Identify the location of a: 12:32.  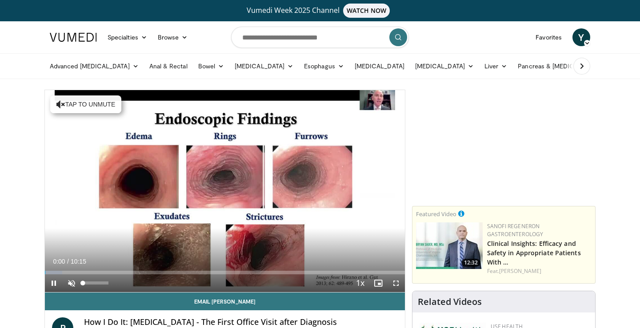
(449, 246).